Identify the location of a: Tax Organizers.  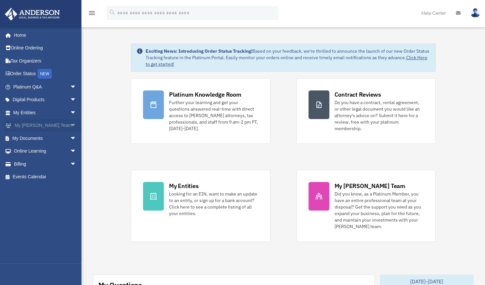
(45, 61).